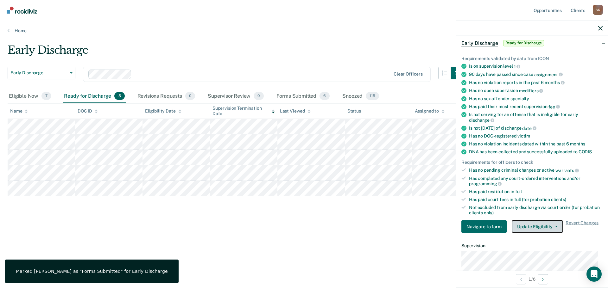  Describe the element at coordinates (30, 97) in the screenshot. I see `div: Eligible Now` at that location.